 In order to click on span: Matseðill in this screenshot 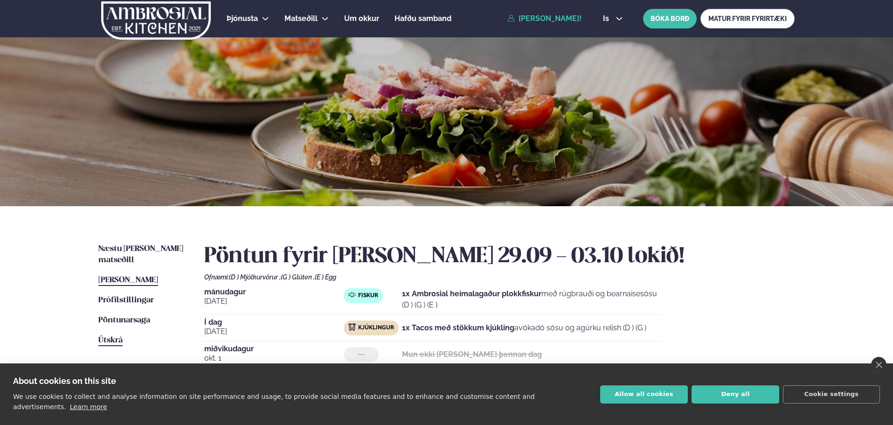, I will do `click(301, 18)`.